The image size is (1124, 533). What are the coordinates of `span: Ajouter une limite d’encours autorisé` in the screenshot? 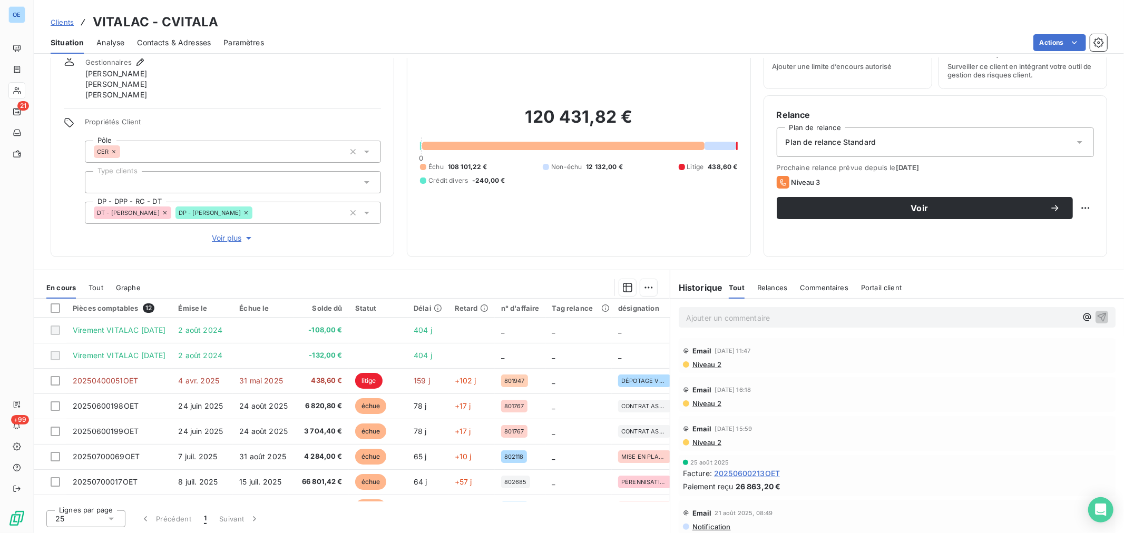 It's located at (832, 66).